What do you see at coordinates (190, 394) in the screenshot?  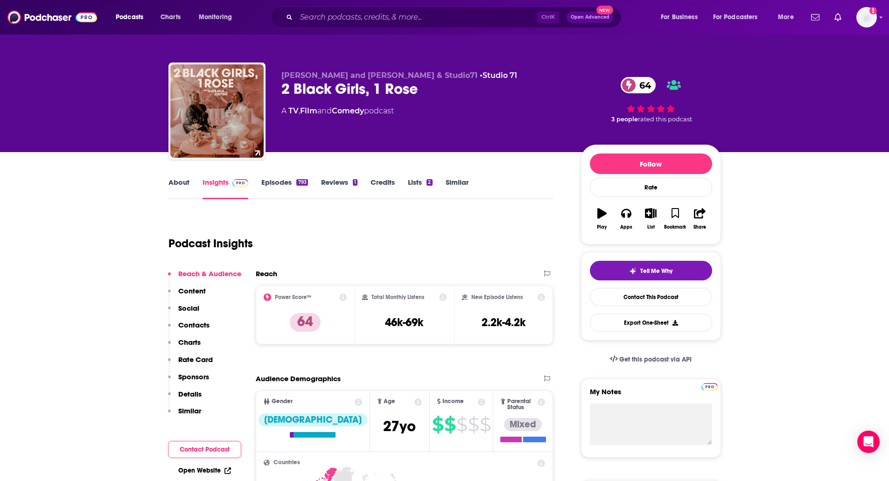 I see `p: Details` at bounding box center [190, 394].